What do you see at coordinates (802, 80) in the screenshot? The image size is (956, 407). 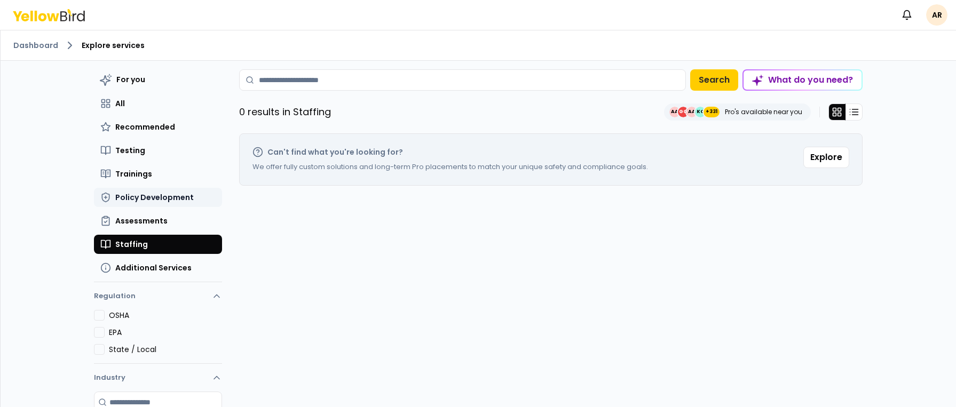 I see `button: What do you need?` at bounding box center [802, 80].